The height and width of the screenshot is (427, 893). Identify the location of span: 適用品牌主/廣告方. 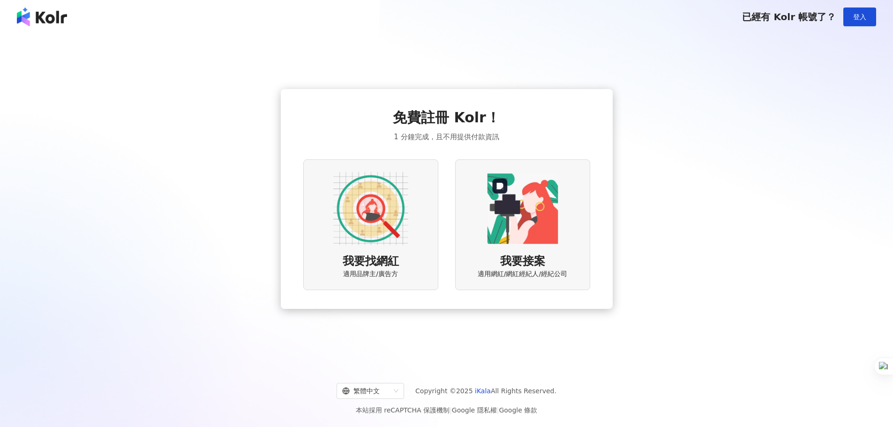
(370, 274).